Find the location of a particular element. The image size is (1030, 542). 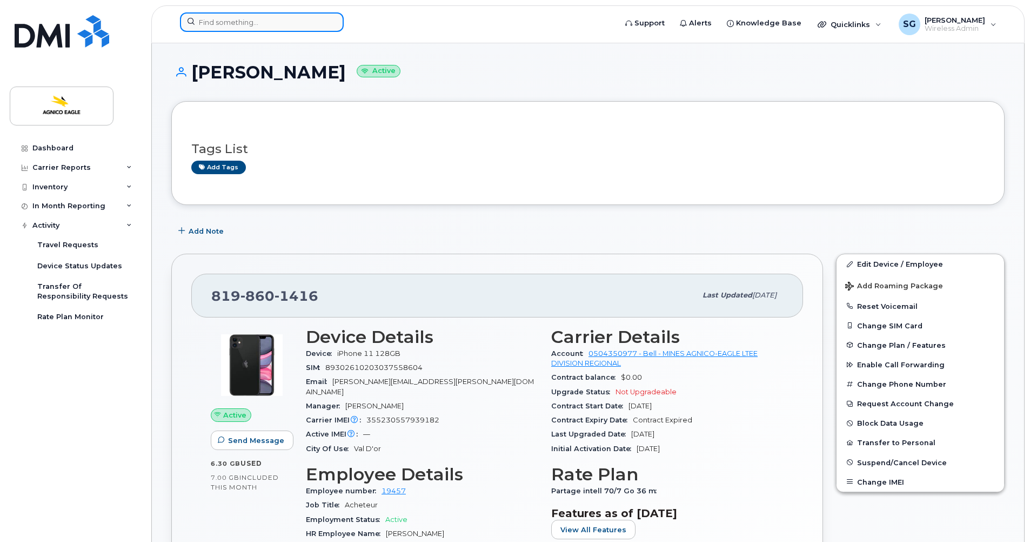

span: 355230557939182 is located at coordinates (403, 419).